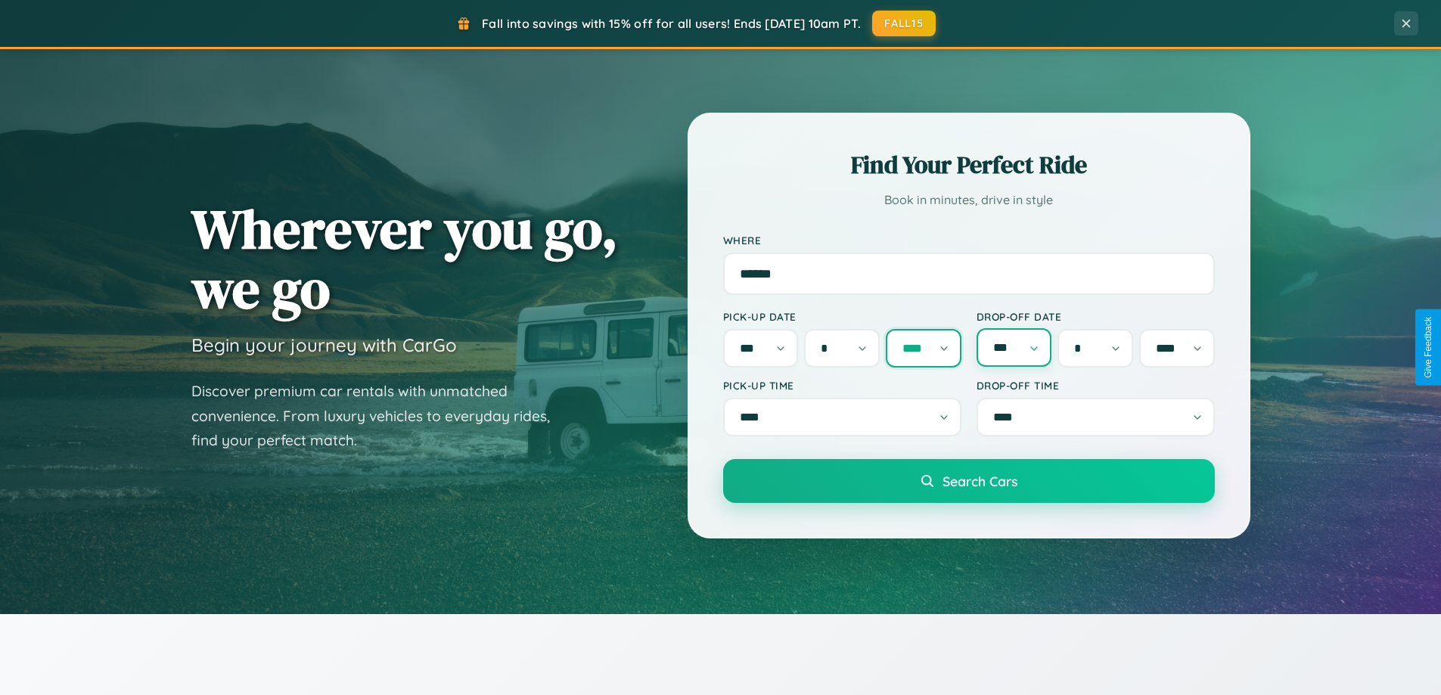  What do you see at coordinates (969, 165) in the screenshot?
I see `h2: Find Your Perfect Ride` at bounding box center [969, 165].